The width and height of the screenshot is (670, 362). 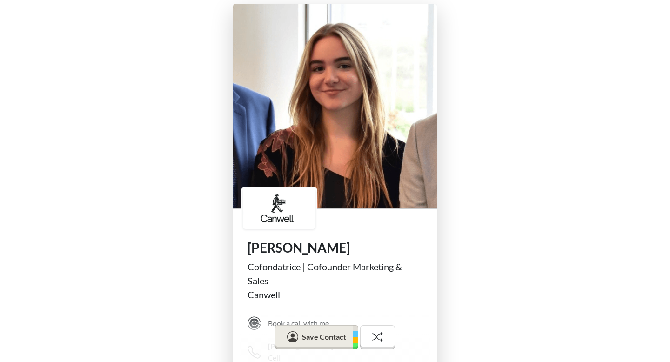 What do you see at coordinates (317, 337) in the screenshot?
I see `button: Save Contact` at bounding box center [317, 337].